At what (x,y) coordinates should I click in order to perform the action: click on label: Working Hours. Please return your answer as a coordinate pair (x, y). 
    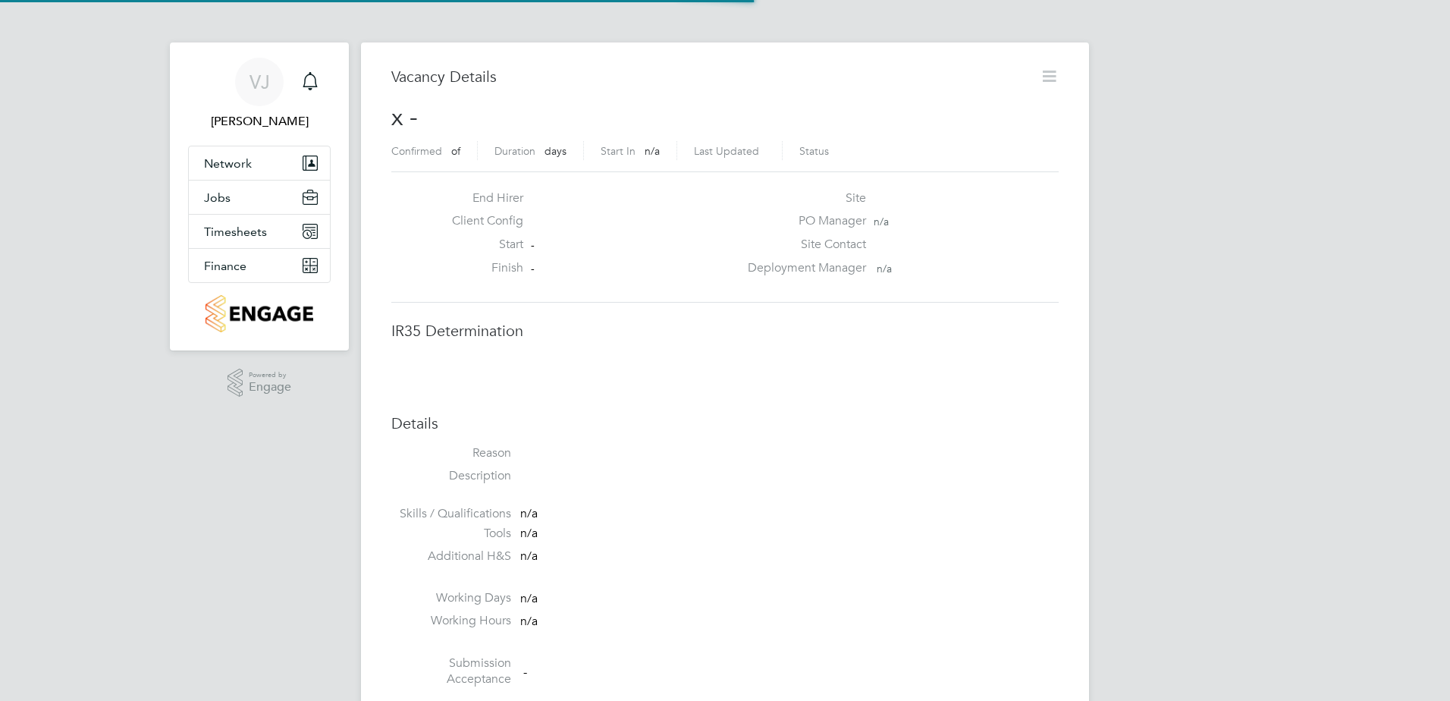
    Looking at the image, I should click on (451, 620).